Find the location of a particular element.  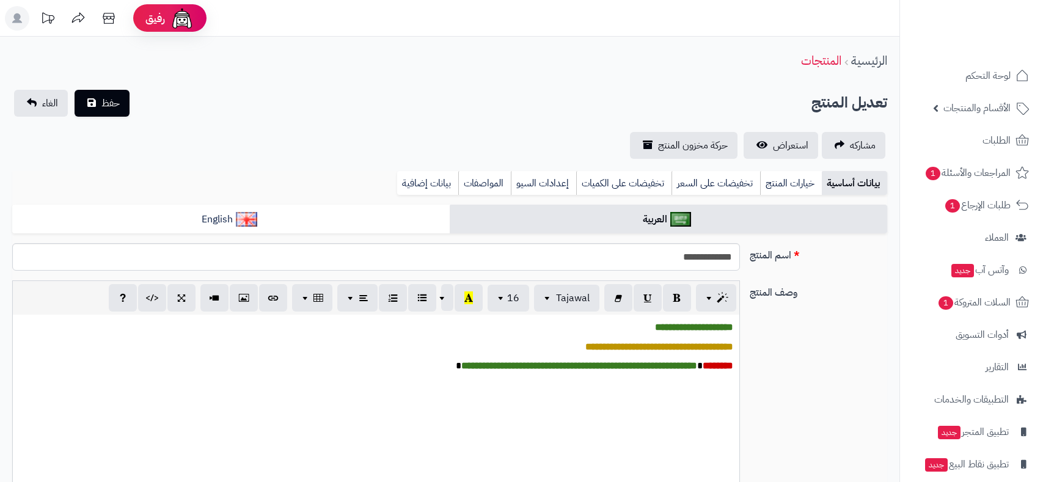

span: لوحة التحكم is located at coordinates (988, 76).